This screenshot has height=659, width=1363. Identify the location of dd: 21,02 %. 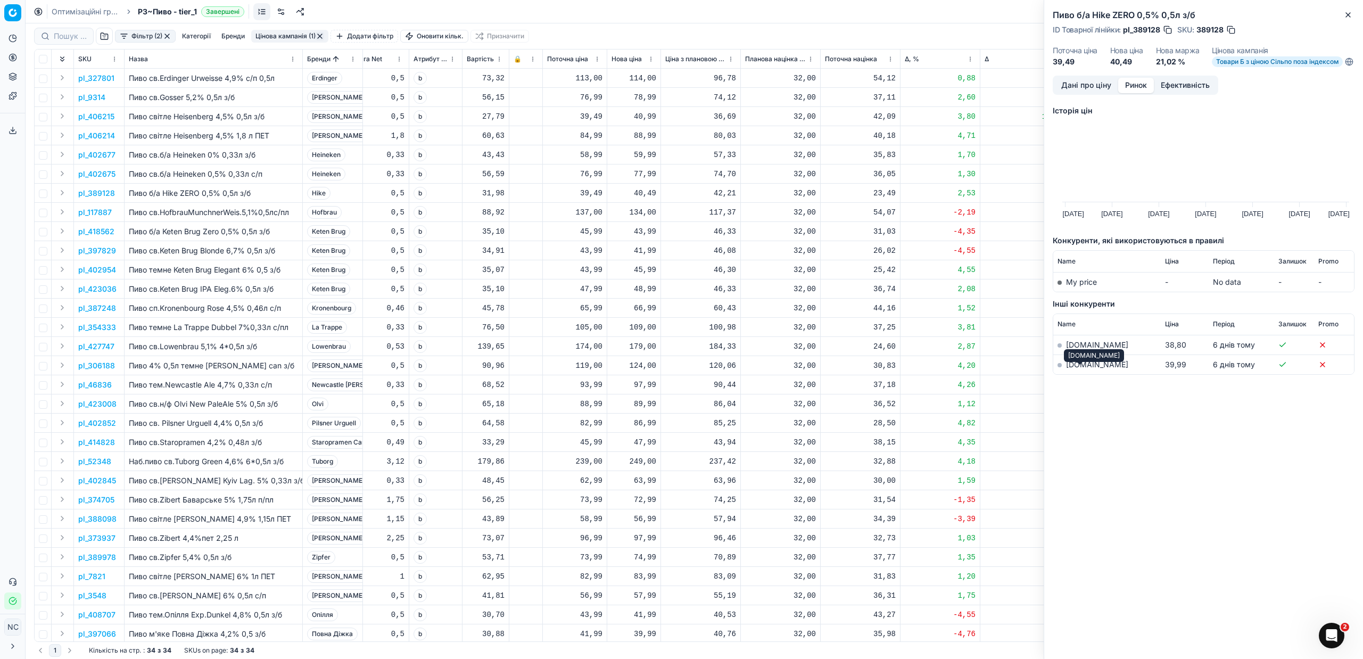
(1178, 62).